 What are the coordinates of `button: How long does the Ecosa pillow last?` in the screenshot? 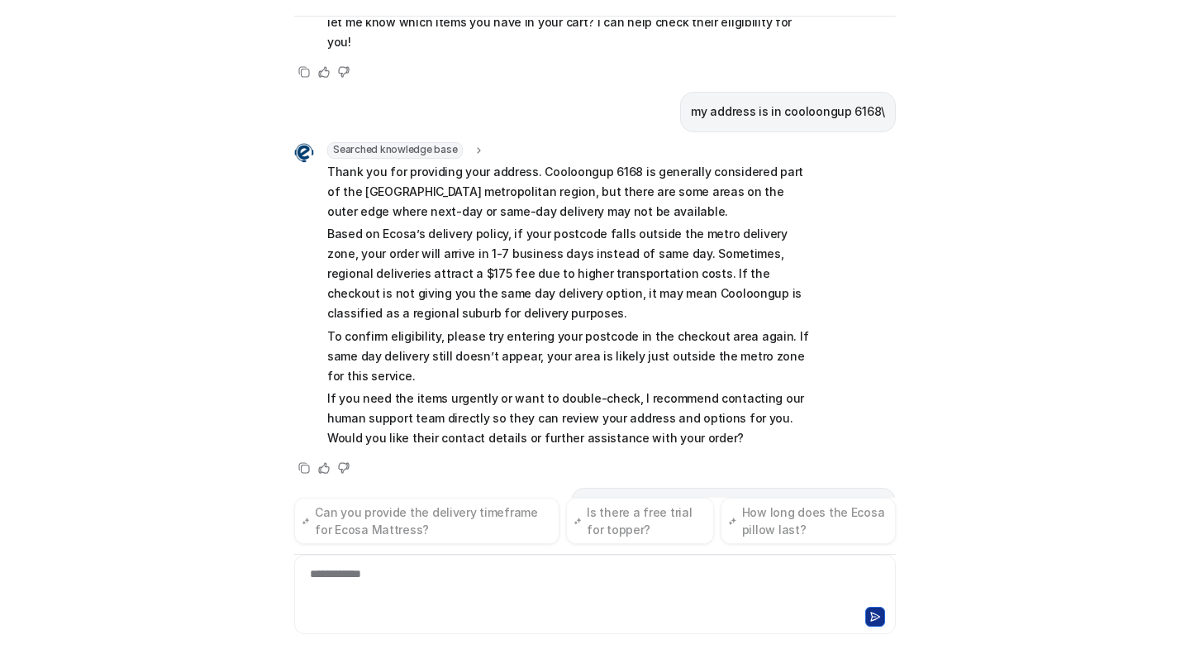 It's located at (808, 521).